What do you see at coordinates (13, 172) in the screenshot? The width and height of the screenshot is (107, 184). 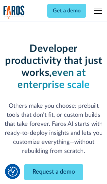 I see `img: Revisit consent button` at bounding box center [13, 172].